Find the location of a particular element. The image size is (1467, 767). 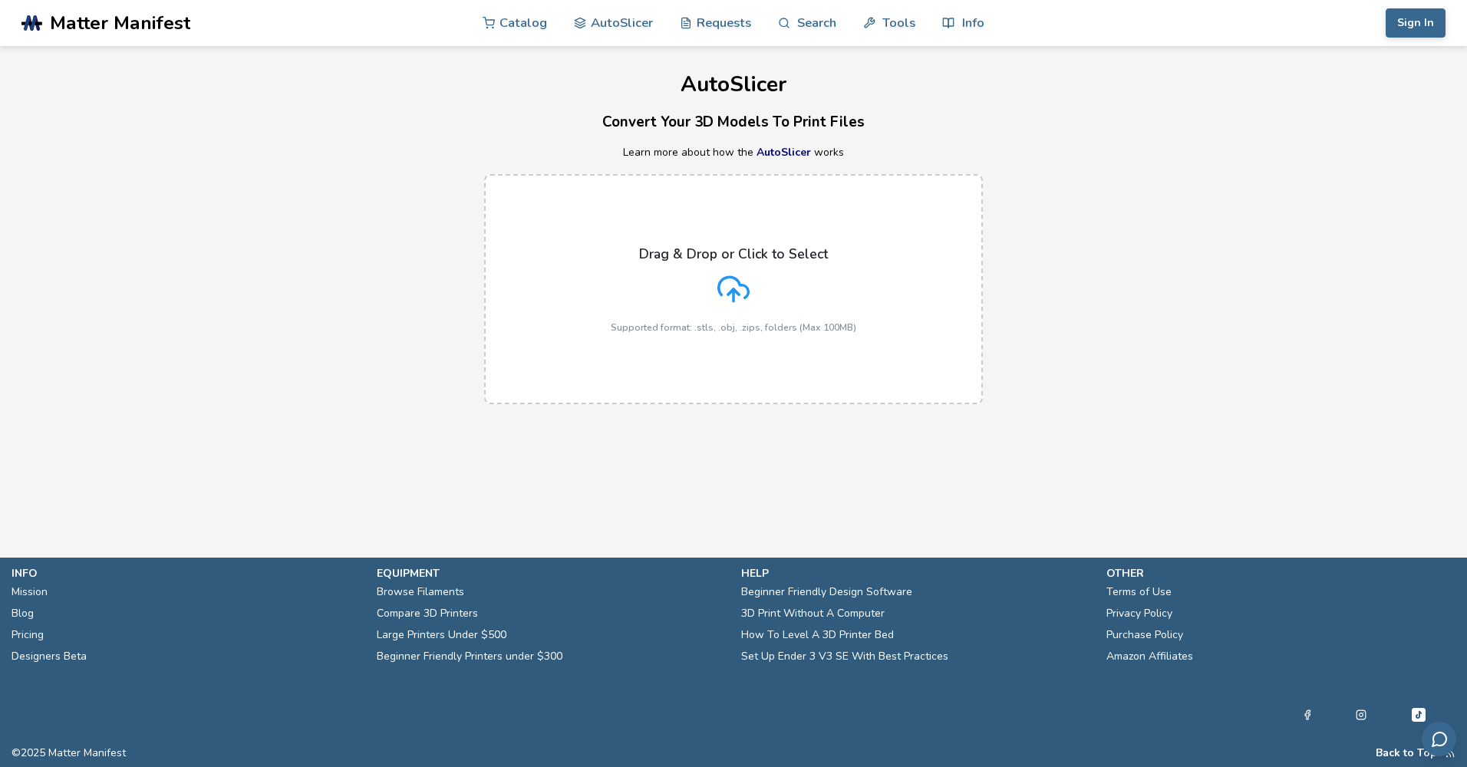

a: Pricing is located at coordinates (28, 635).